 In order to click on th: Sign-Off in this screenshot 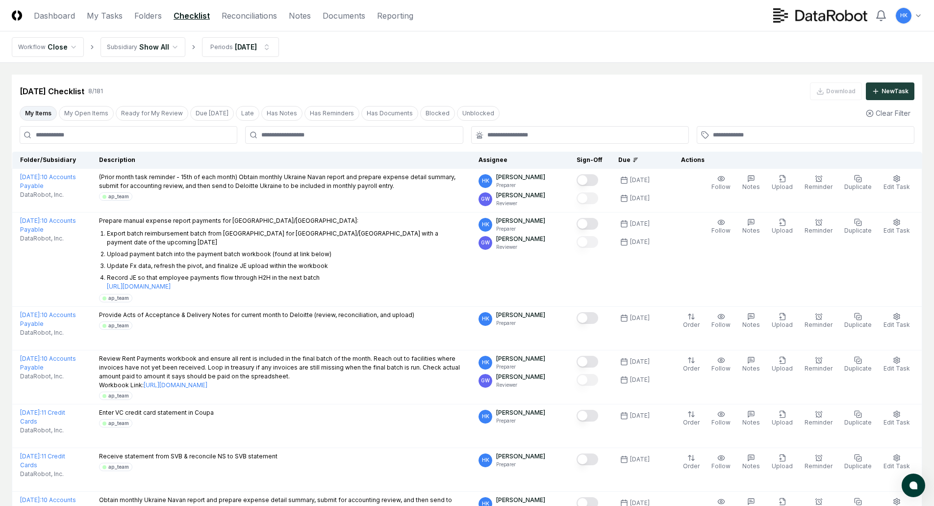, I will do `click(590, 160)`.